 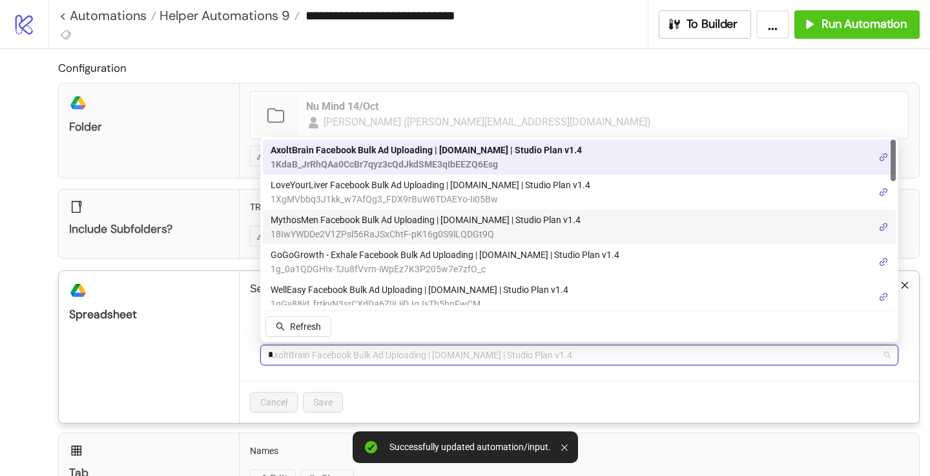 I want to click on span: close, so click(x=905, y=285).